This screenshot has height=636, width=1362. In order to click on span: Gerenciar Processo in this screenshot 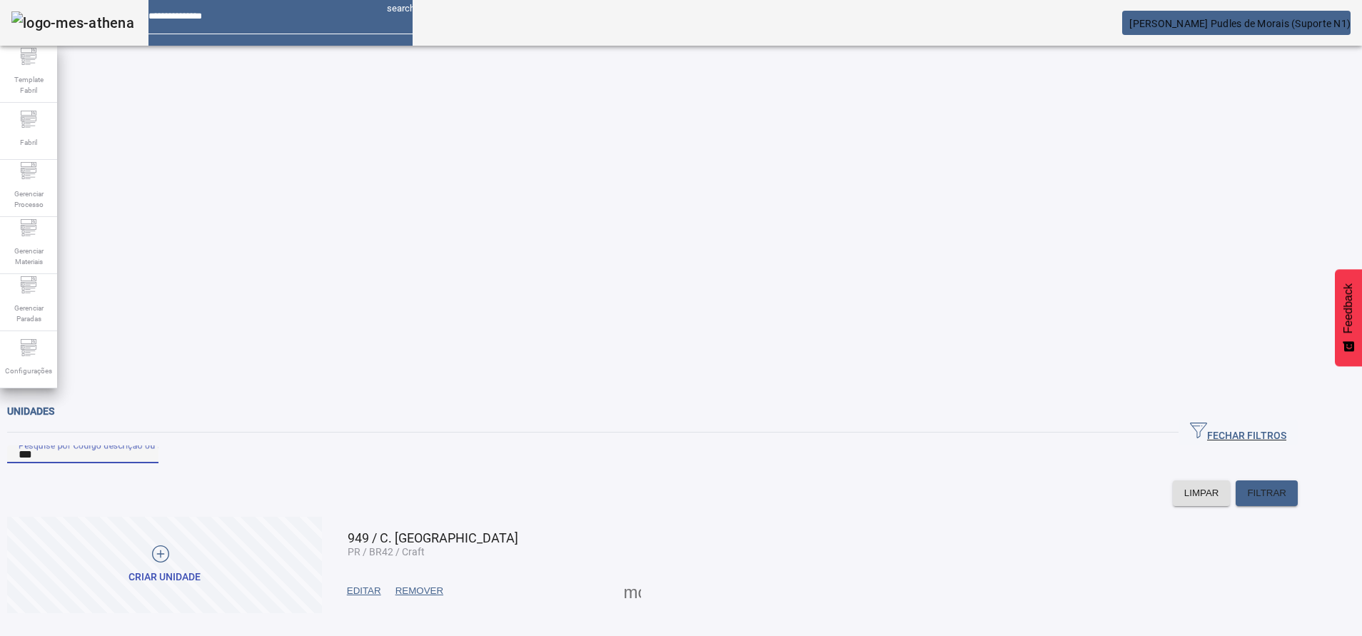, I will do `click(29, 199)`.